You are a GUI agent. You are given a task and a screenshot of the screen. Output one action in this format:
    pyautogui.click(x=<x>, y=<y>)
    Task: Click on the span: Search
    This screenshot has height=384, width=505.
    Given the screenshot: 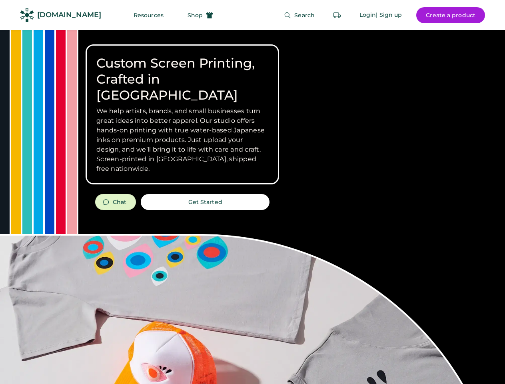 What is the action you would take?
    pyautogui.click(x=304, y=15)
    